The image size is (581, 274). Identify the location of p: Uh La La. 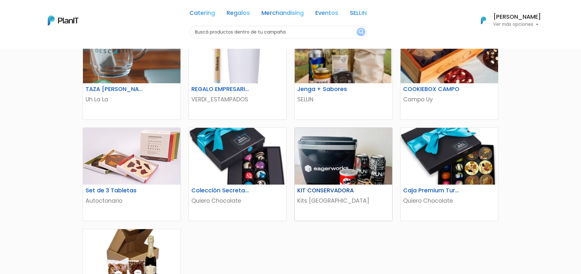
(132, 99).